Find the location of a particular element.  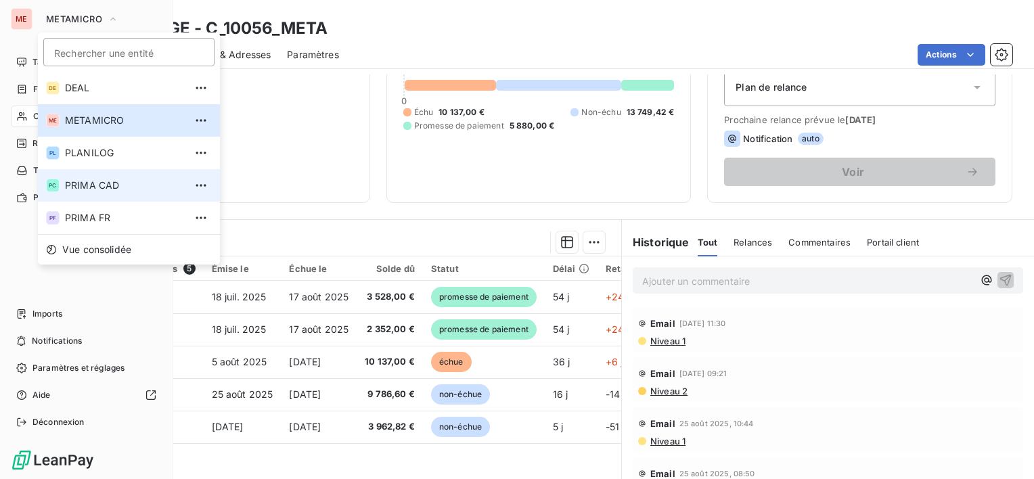

h6: Historique is located at coordinates (655, 242).